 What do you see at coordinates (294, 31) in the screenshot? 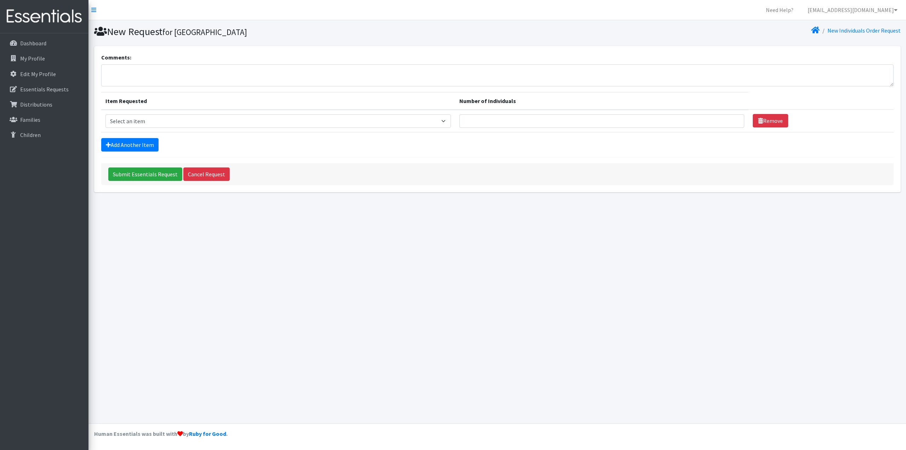
I see `h1: New Request` at bounding box center [294, 31].